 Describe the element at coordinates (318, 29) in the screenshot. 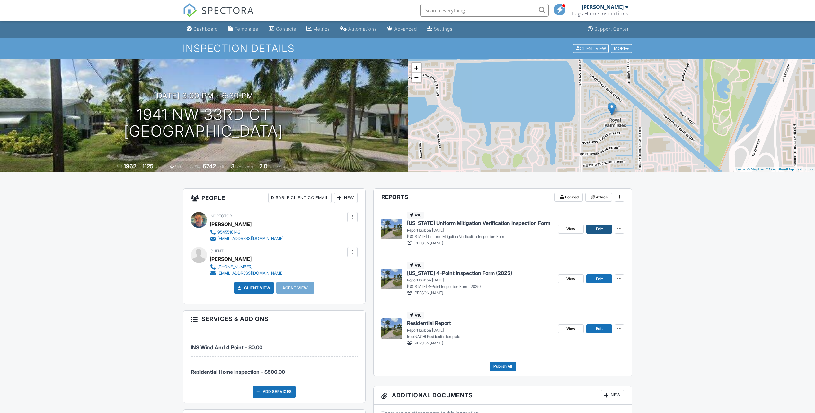

I see `a: Metrics` at that location.